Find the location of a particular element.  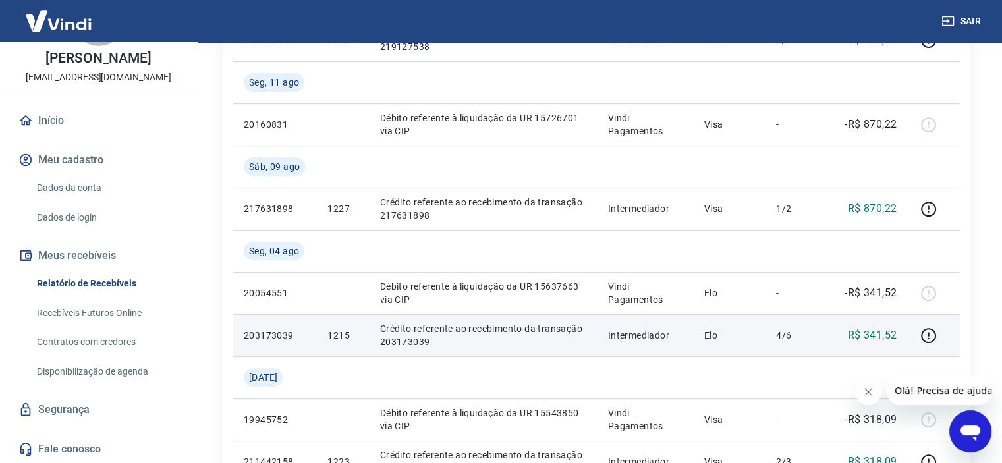

a: Segurança is located at coordinates (98, 410).